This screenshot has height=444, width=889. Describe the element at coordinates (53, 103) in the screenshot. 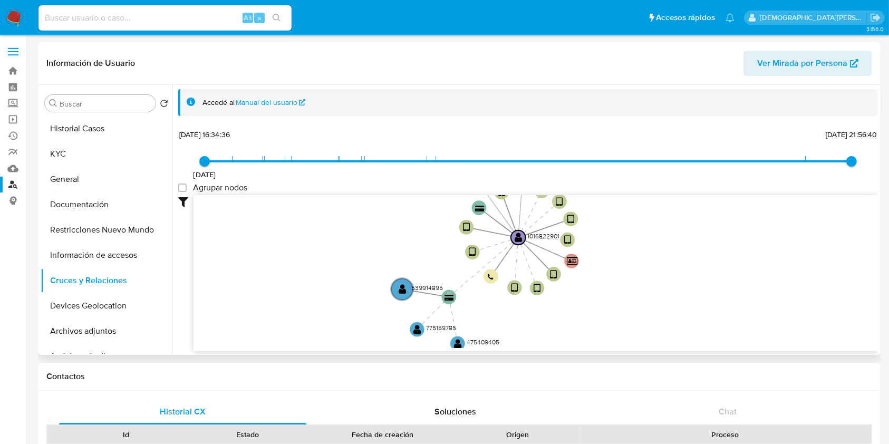

I see `button: Buscar` at that location.